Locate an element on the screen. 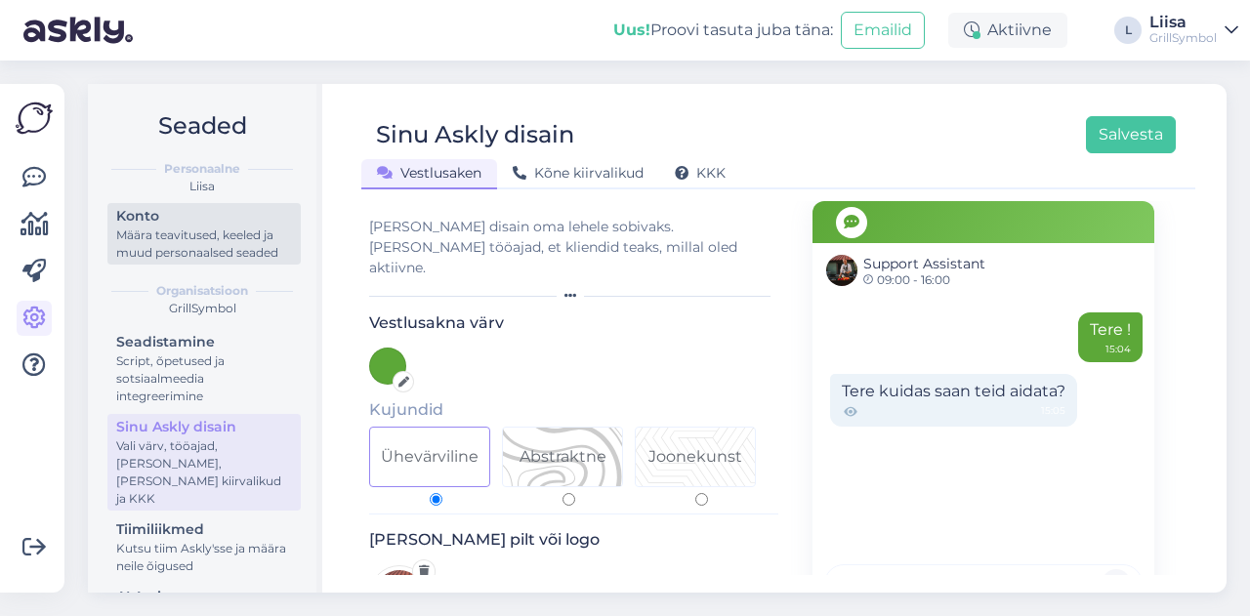  a: TiimiliikmedKutsu tiim Askly'sse ja määra neile õigused is located at coordinates (204, 547).